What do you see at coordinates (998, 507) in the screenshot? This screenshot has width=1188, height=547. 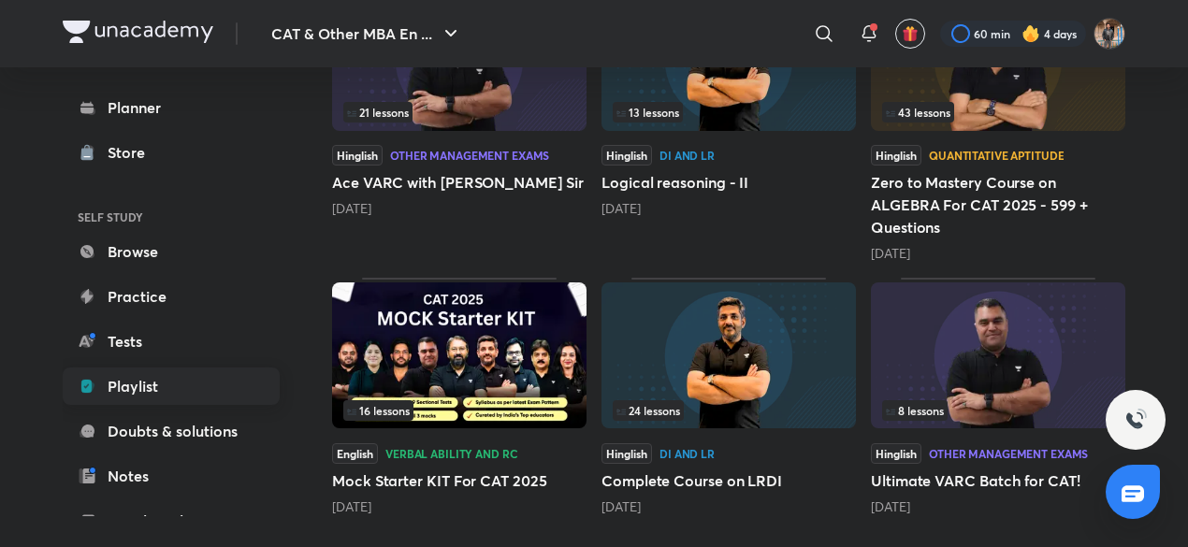 I see `div: 3 months ago` at bounding box center [998, 507].